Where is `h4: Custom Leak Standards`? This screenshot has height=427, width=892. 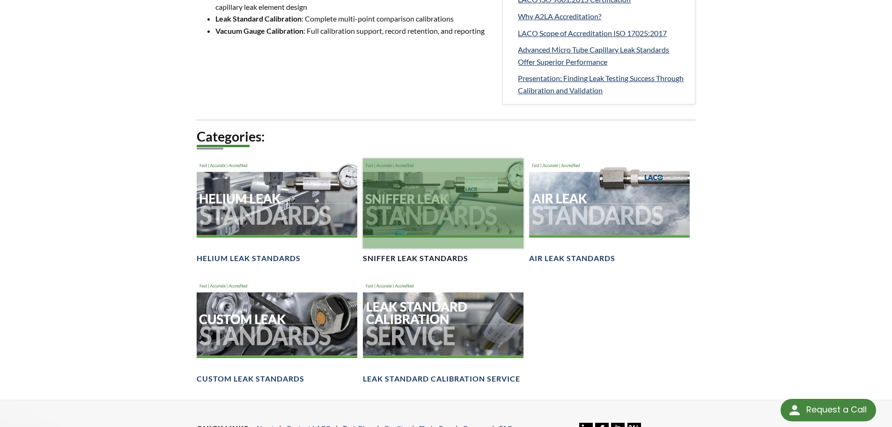
h4: Custom Leak Standards is located at coordinates (250, 378).